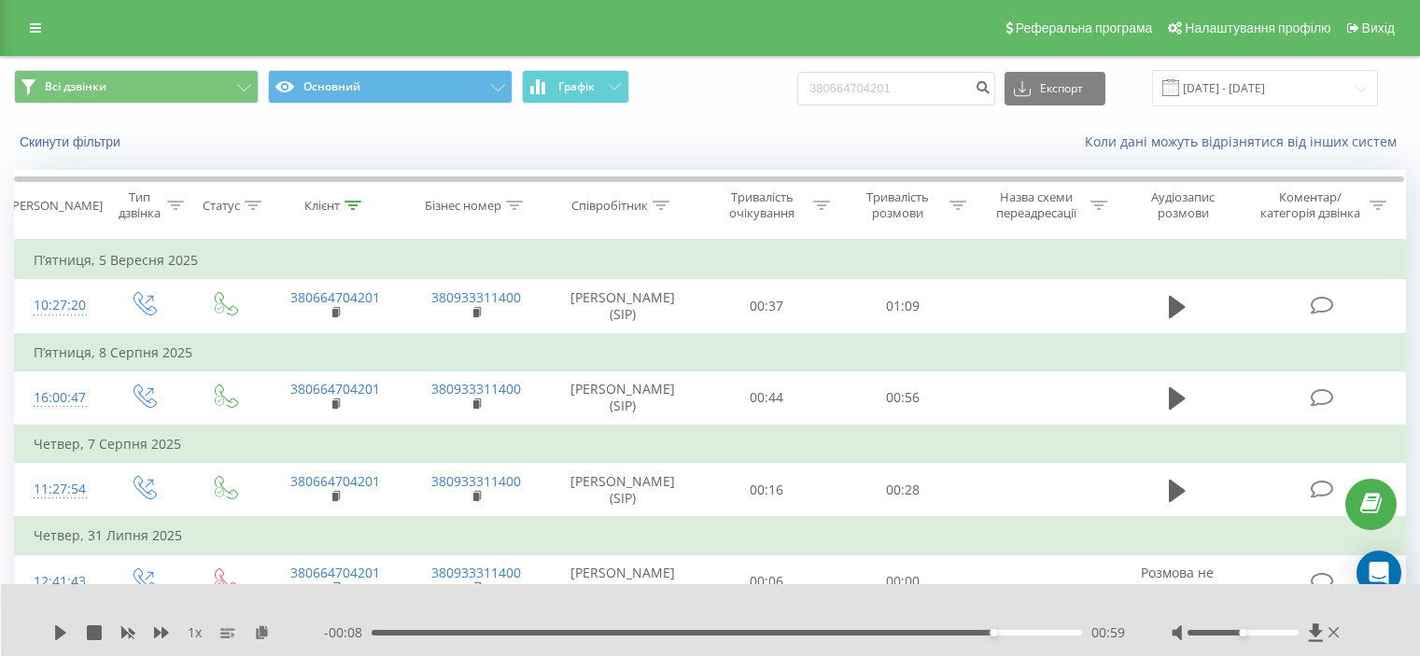 Image resolution: width=1420 pixels, height=656 pixels. I want to click on td: 01:09, so click(902, 306).